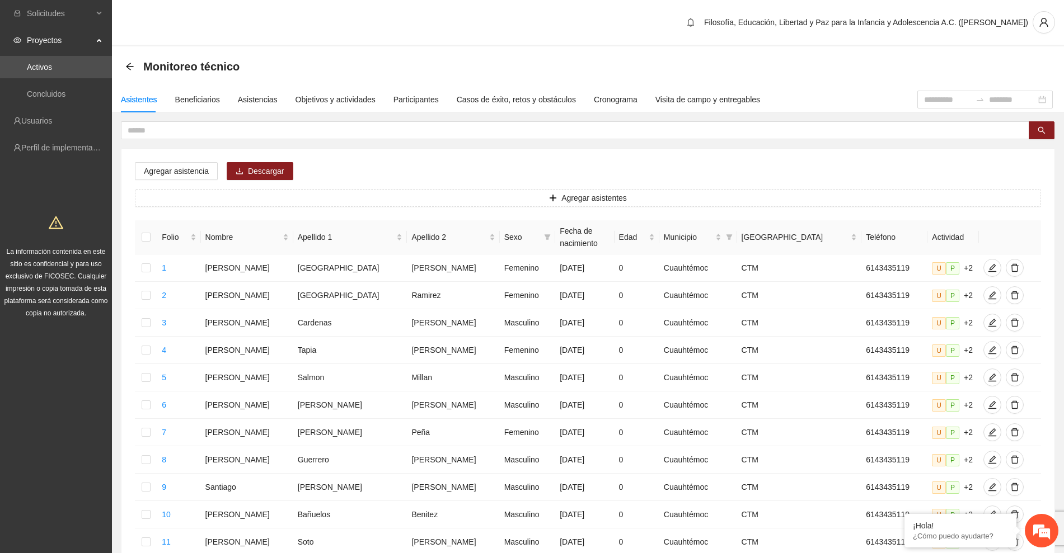 This screenshot has width=1064, height=553. Describe the element at coordinates (60, 40) in the screenshot. I see `span: Proyectos` at that location.